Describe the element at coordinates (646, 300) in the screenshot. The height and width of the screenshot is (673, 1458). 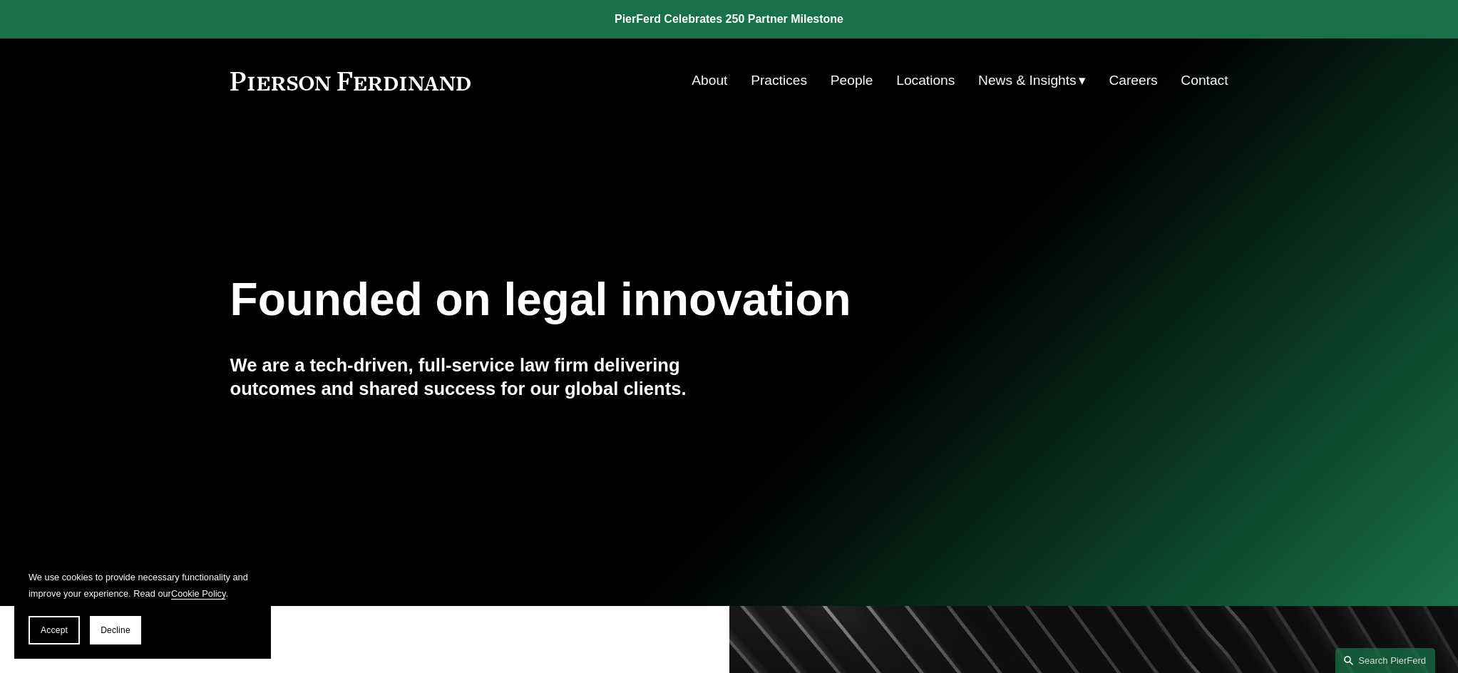
I see `h1: Founded on legal innovation` at that location.